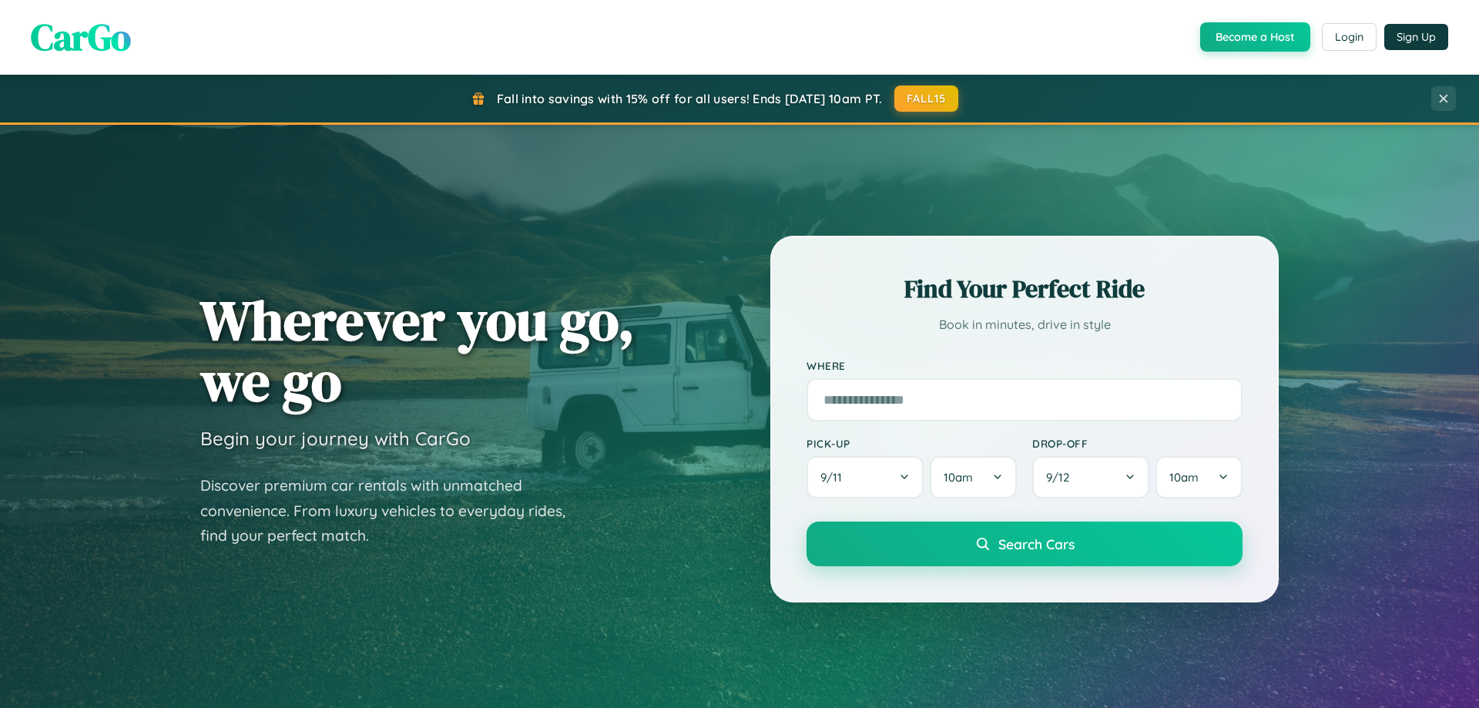  I want to click on p: Discover premium car rentals with unmatched convenience. From luxury vehicles to everyday rides, ..., so click(393, 511).